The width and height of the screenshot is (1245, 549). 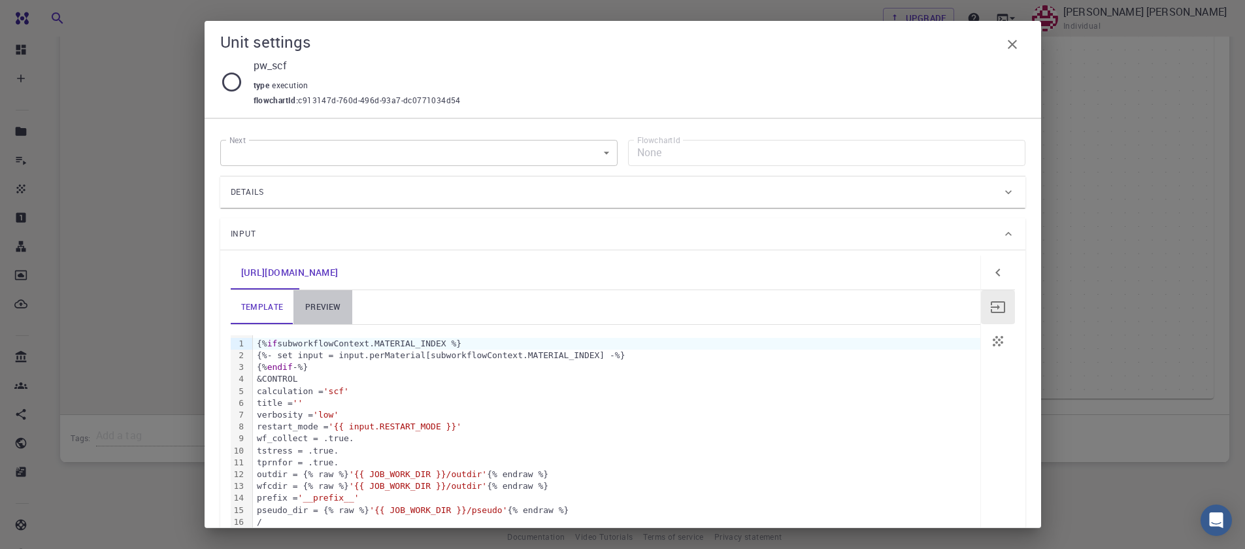 What do you see at coordinates (329, 497) in the screenshot?
I see `span: '__prefix__'` at bounding box center [329, 497].